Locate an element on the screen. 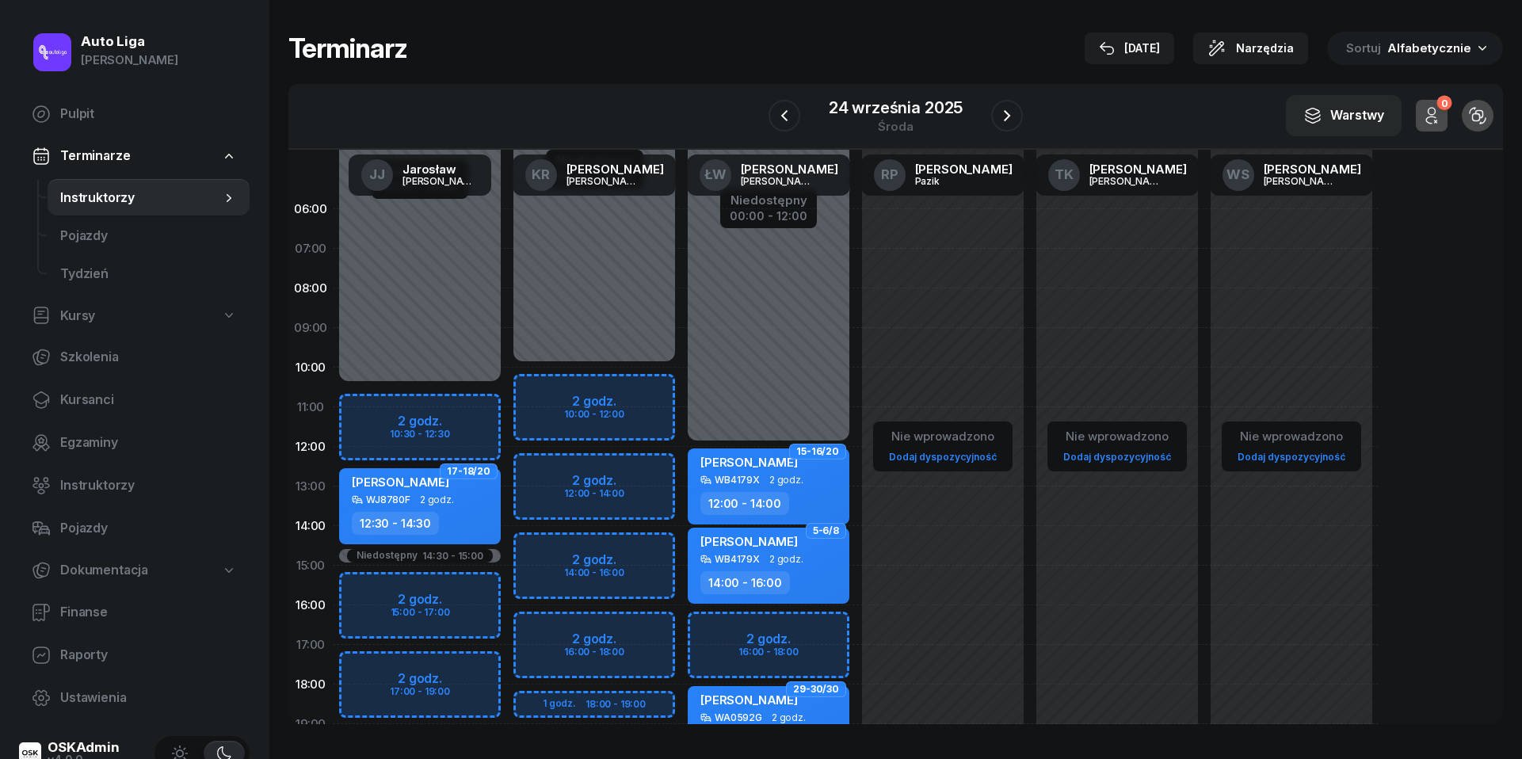  div: 09:00 is located at coordinates (311, 328).